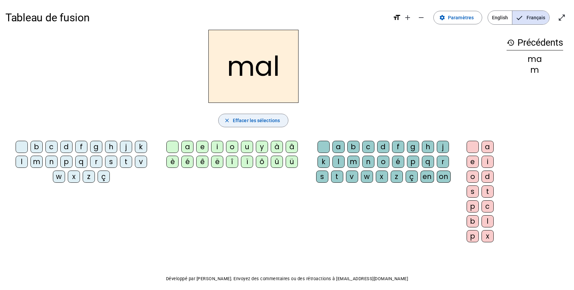  What do you see at coordinates (253, 66) in the screenshot?
I see `h2: mal` at bounding box center [253, 66].